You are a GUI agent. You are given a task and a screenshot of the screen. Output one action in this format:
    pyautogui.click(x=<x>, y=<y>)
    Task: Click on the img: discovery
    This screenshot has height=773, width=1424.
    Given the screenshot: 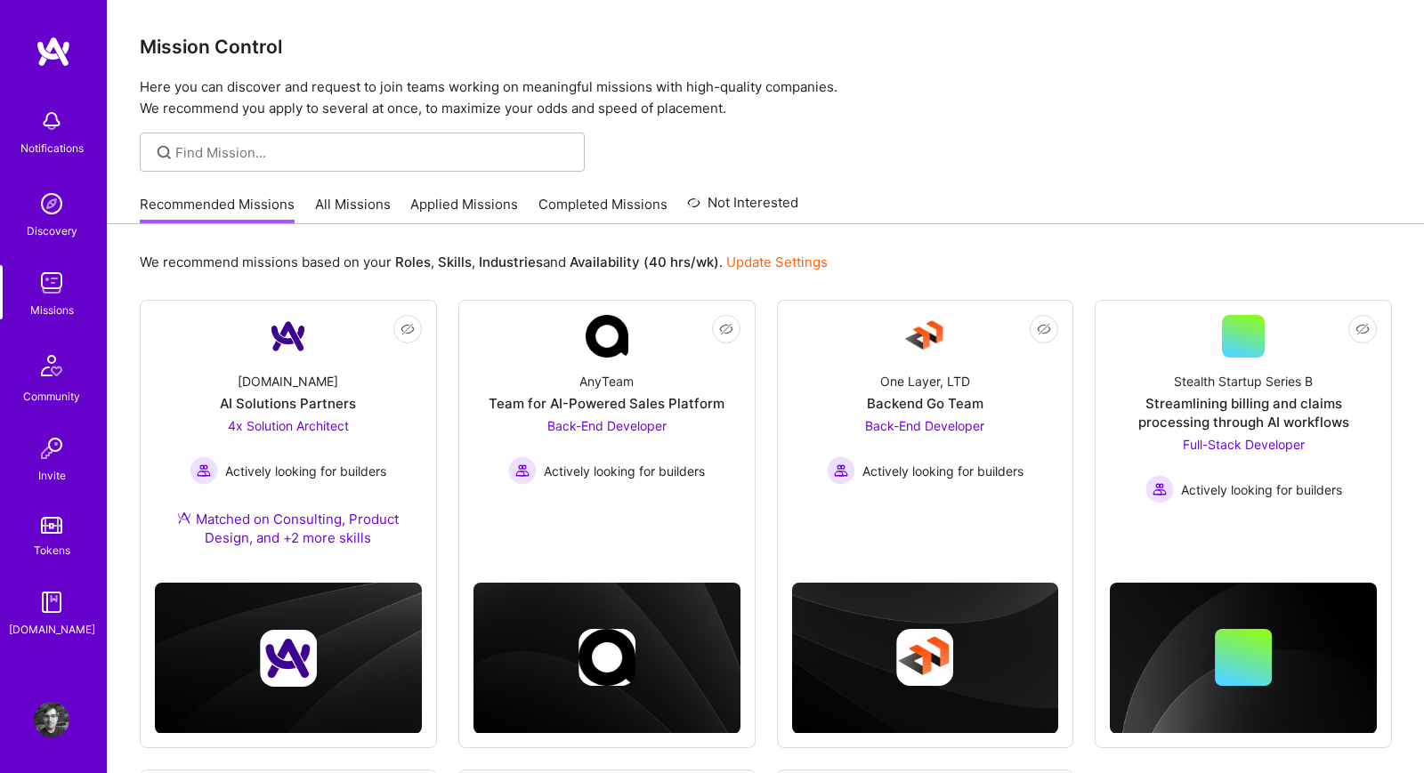 What is the action you would take?
    pyautogui.click(x=52, y=204)
    